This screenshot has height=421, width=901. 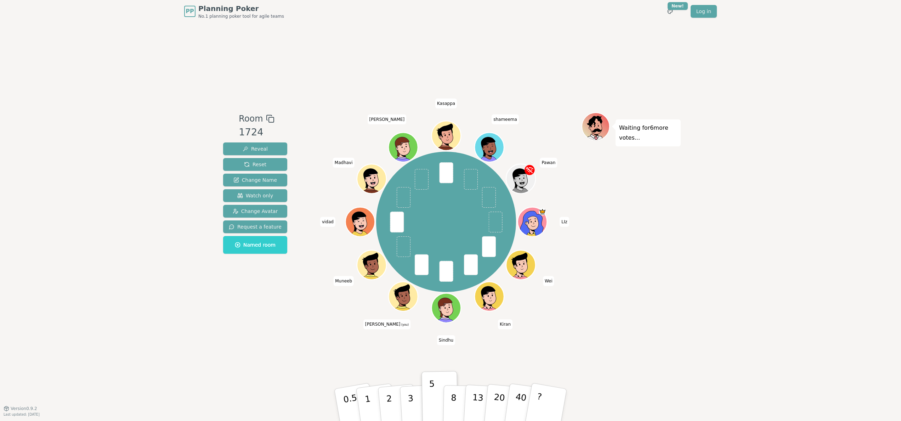 I want to click on button: Version0.9.2, so click(x=20, y=408).